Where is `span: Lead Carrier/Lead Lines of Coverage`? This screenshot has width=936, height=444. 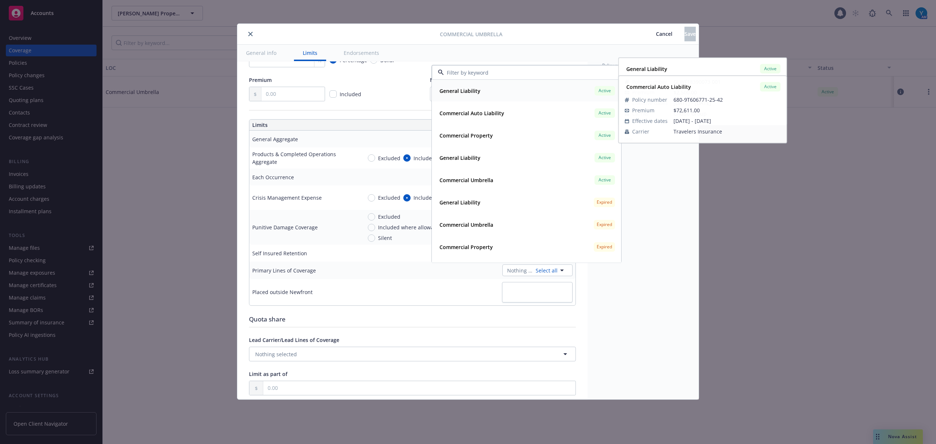 span: Lead Carrier/Lead Lines of Coverage is located at coordinates (294, 340).